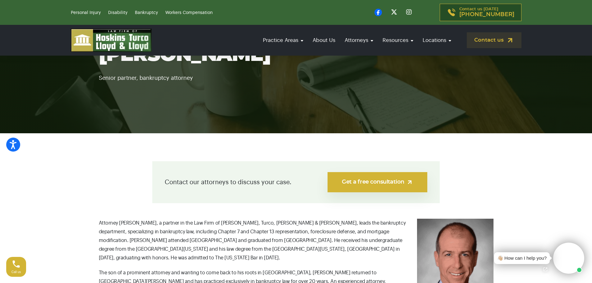  I want to click on p: Senior partner, bankruptcy attorney, so click(296, 74).